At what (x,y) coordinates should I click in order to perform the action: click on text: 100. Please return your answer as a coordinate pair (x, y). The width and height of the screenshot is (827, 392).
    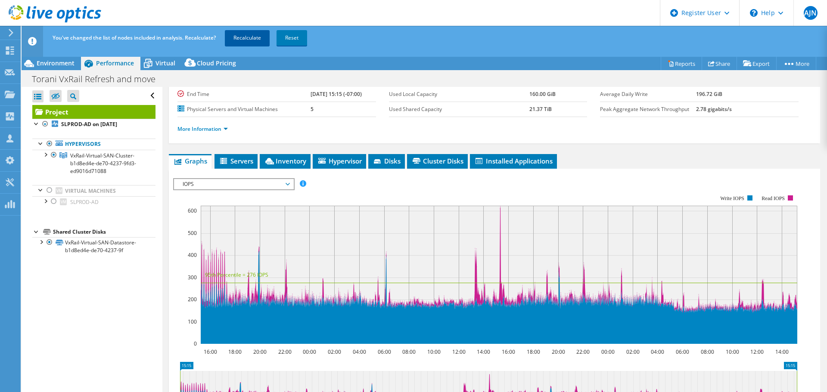
    Looking at the image, I should click on (192, 322).